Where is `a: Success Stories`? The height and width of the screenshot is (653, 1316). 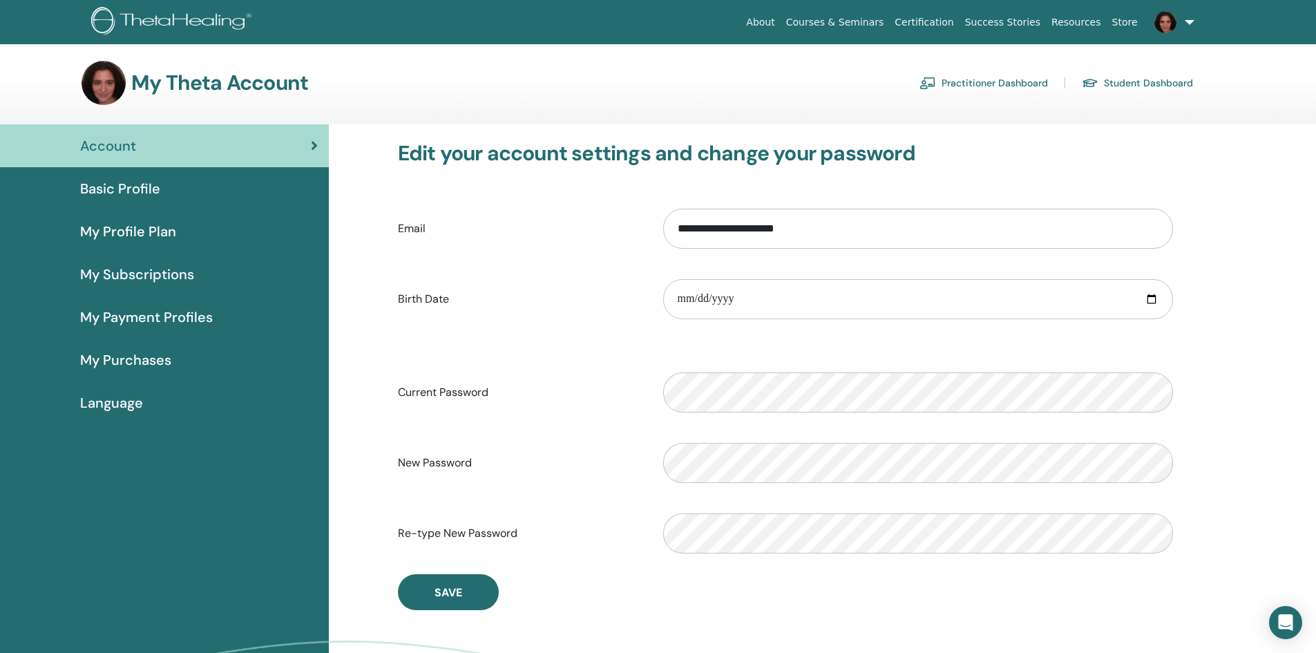
a: Success Stories is located at coordinates (1003, 22).